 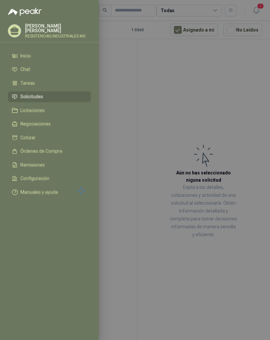 I want to click on a: Configuración, so click(x=49, y=179).